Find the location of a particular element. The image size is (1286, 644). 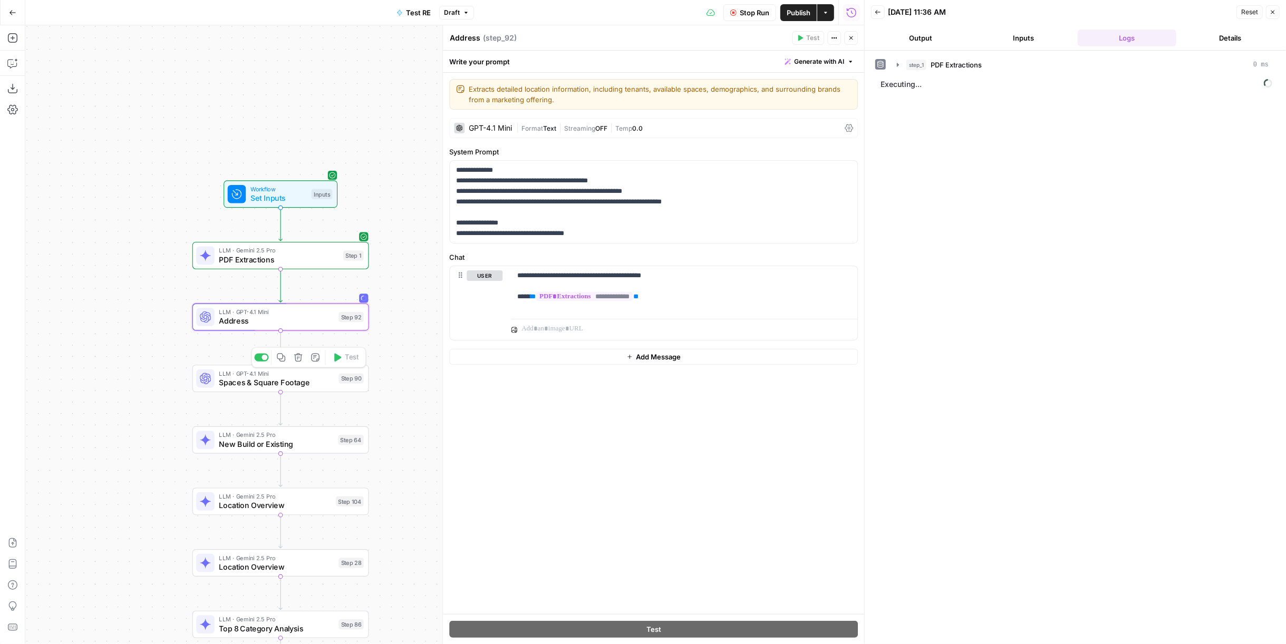

div: GPT-4.1 Mini is located at coordinates (490, 128).